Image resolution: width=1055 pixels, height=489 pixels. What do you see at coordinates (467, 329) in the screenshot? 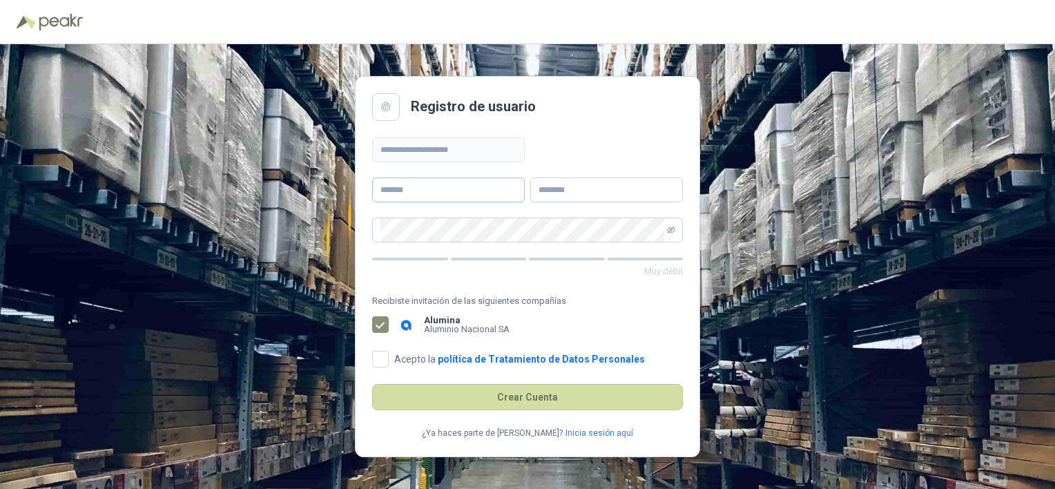
I see `p: Aluminio Nacional SA` at bounding box center [467, 329].